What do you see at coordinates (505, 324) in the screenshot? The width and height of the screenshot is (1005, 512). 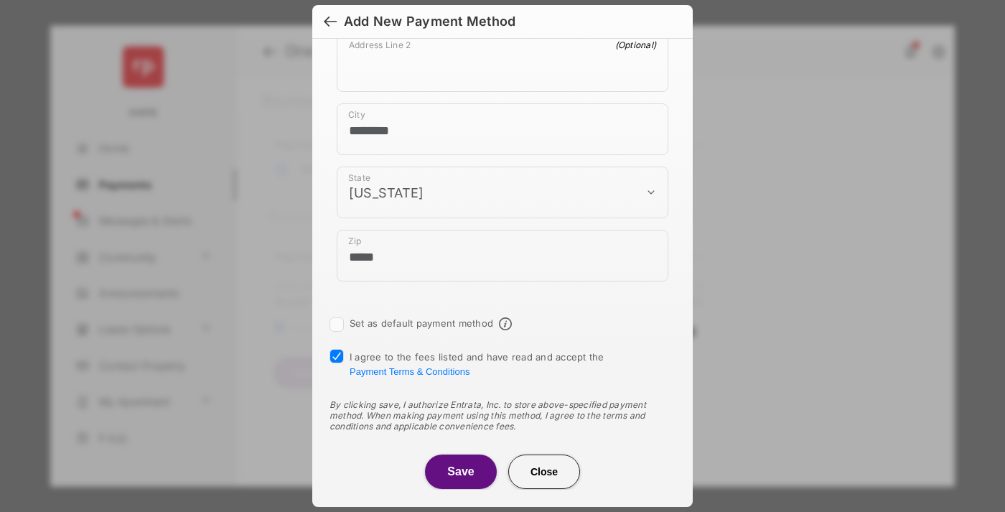 I see `span: Default payment method info` at bounding box center [505, 324].